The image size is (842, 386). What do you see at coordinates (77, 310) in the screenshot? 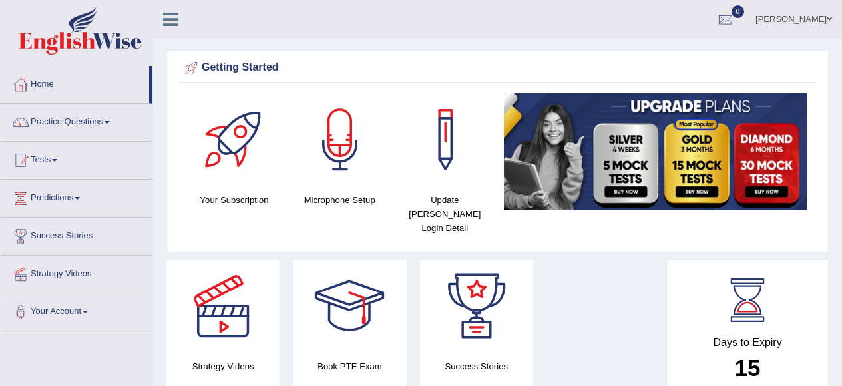
I see `a: Your Account` at bounding box center [77, 310].